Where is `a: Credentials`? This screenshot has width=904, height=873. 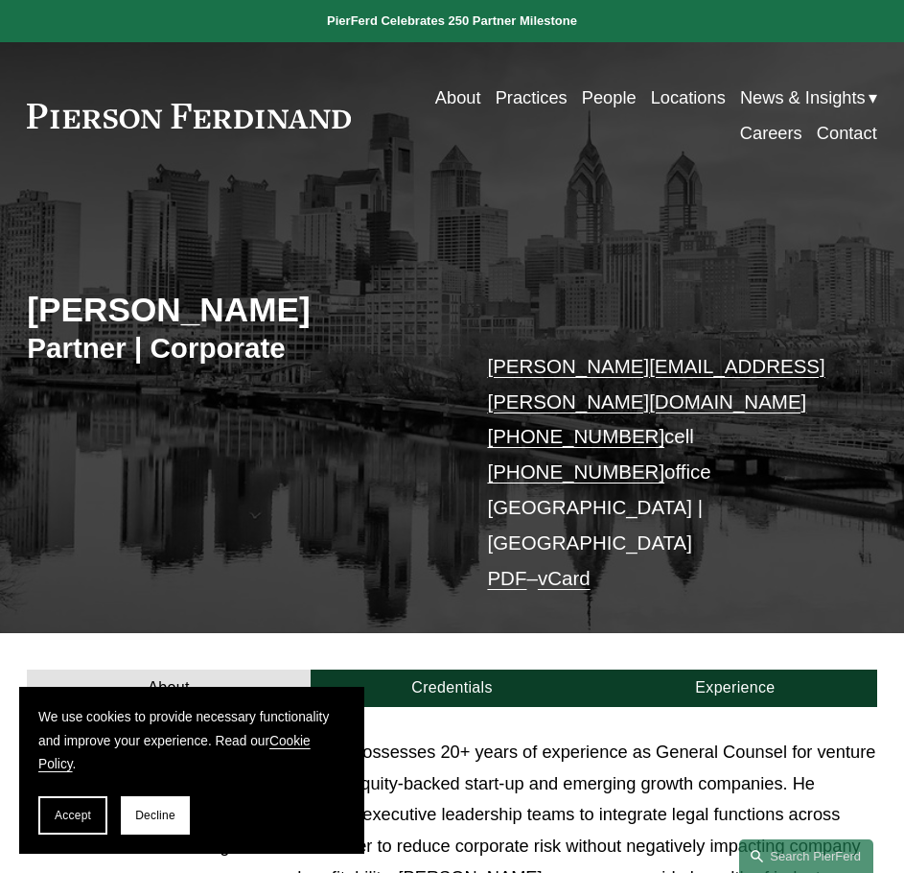 a: Credentials is located at coordinates (452, 688).